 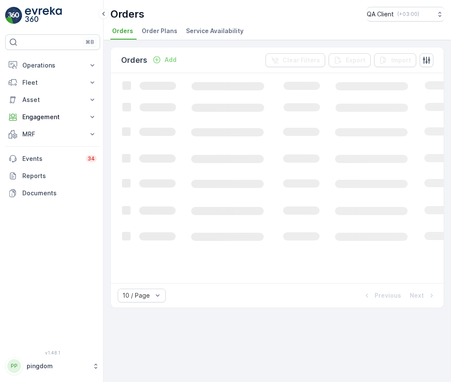 What do you see at coordinates (301, 60) in the screenshot?
I see `p: Clear Filters` at bounding box center [301, 60].